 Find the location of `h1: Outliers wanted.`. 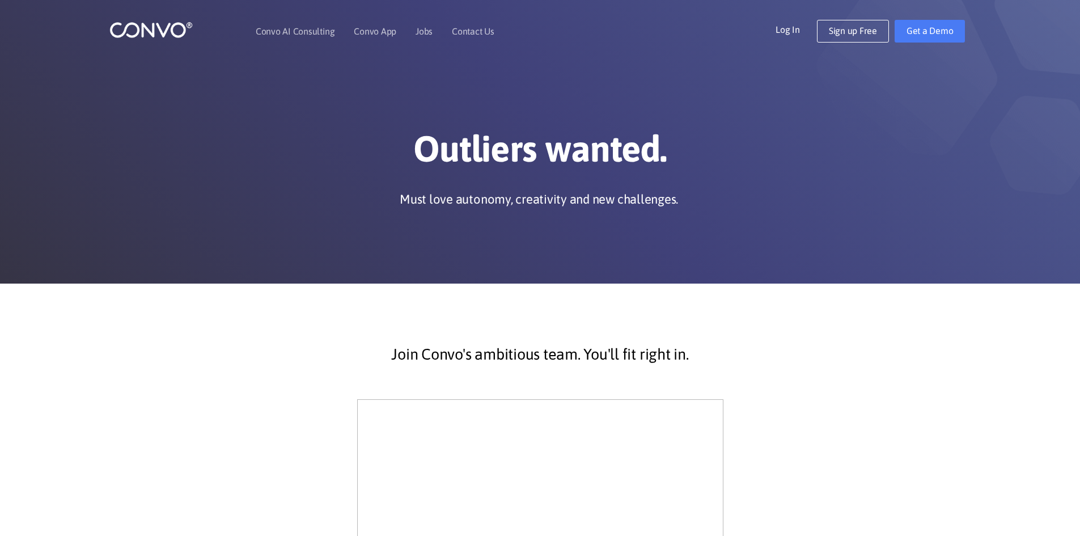

h1: Outliers wanted. is located at coordinates (541, 153).